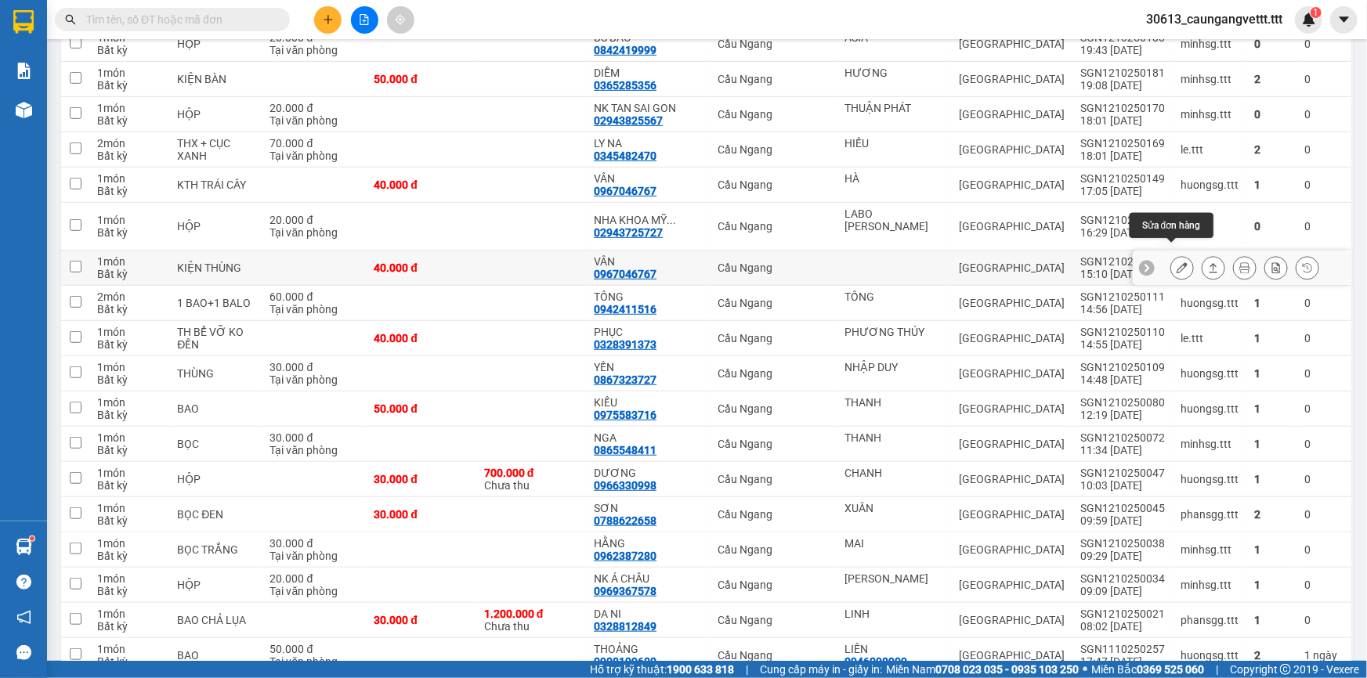 This screenshot has width=1367, height=678. What do you see at coordinates (700, 670) in the screenshot?
I see `strong: 1900 633 818` at bounding box center [700, 670].